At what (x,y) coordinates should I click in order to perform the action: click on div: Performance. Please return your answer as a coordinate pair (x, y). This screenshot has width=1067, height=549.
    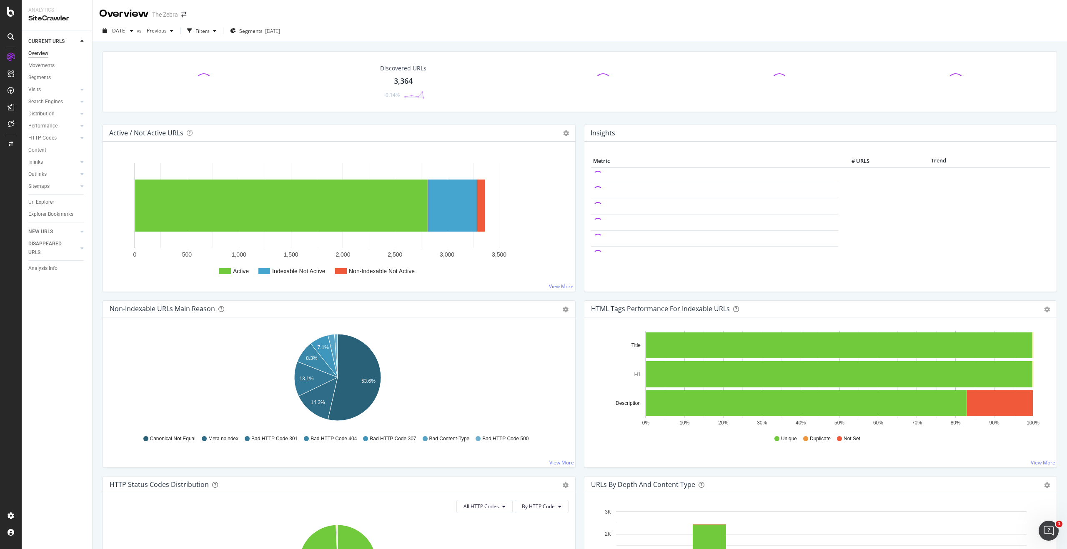
    Looking at the image, I should click on (43, 126).